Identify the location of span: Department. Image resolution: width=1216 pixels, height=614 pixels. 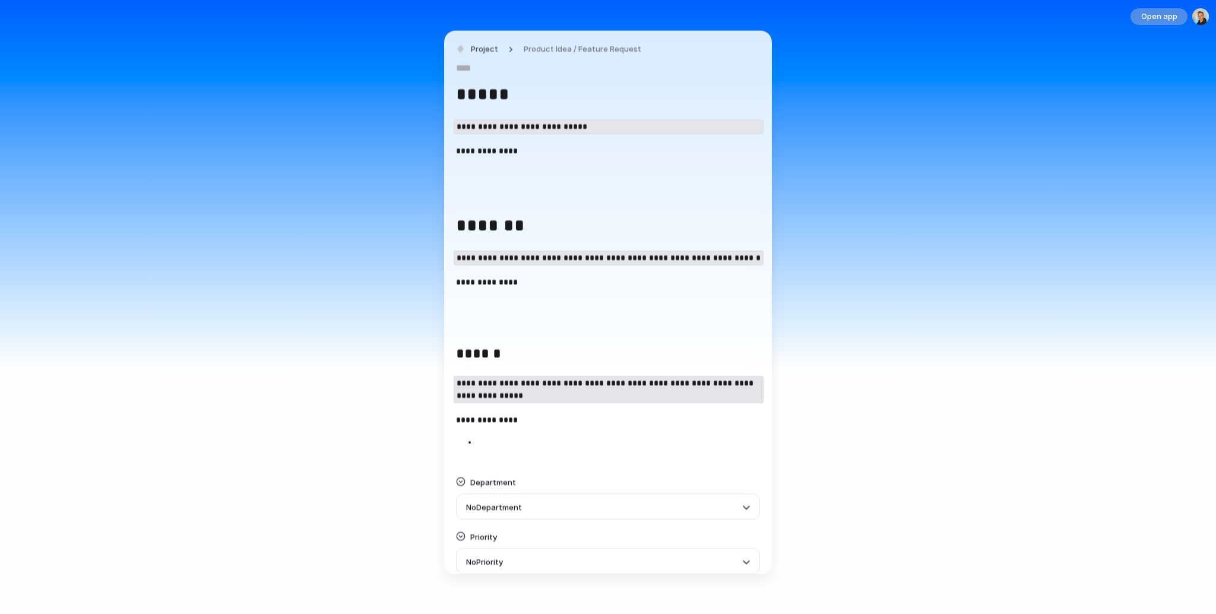
(493, 482).